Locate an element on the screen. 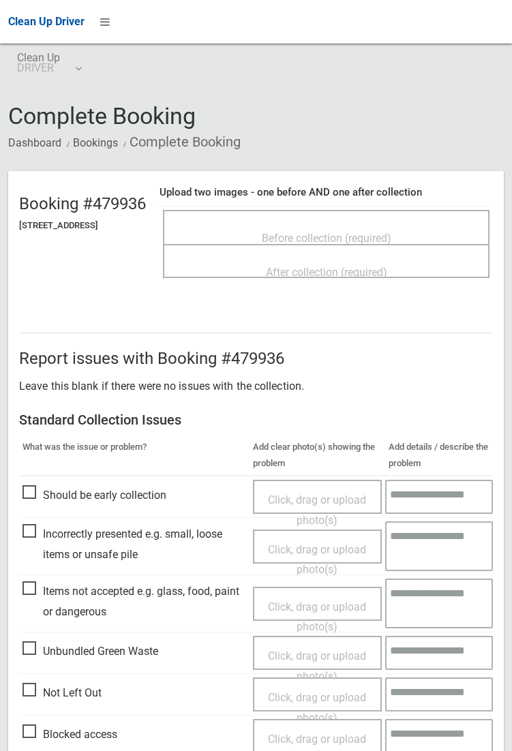 The height and width of the screenshot is (751, 512). span: Before collection (required) is located at coordinates (327, 238).